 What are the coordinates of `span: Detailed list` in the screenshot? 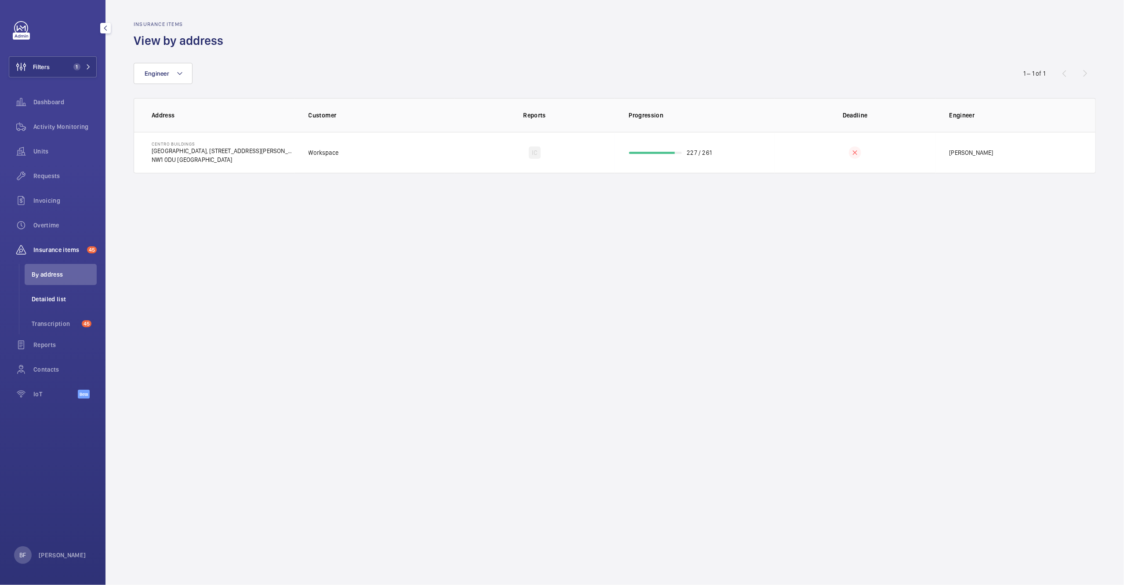 It's located at (64, 299).